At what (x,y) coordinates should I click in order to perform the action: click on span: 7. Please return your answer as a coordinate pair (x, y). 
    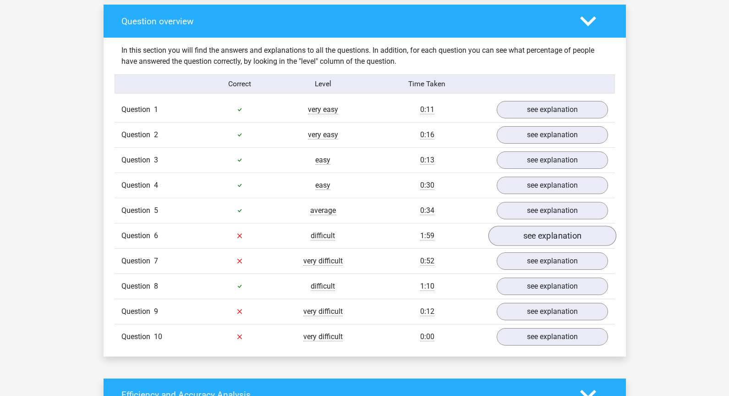
    Looking at the image, I should click on (156, 260).